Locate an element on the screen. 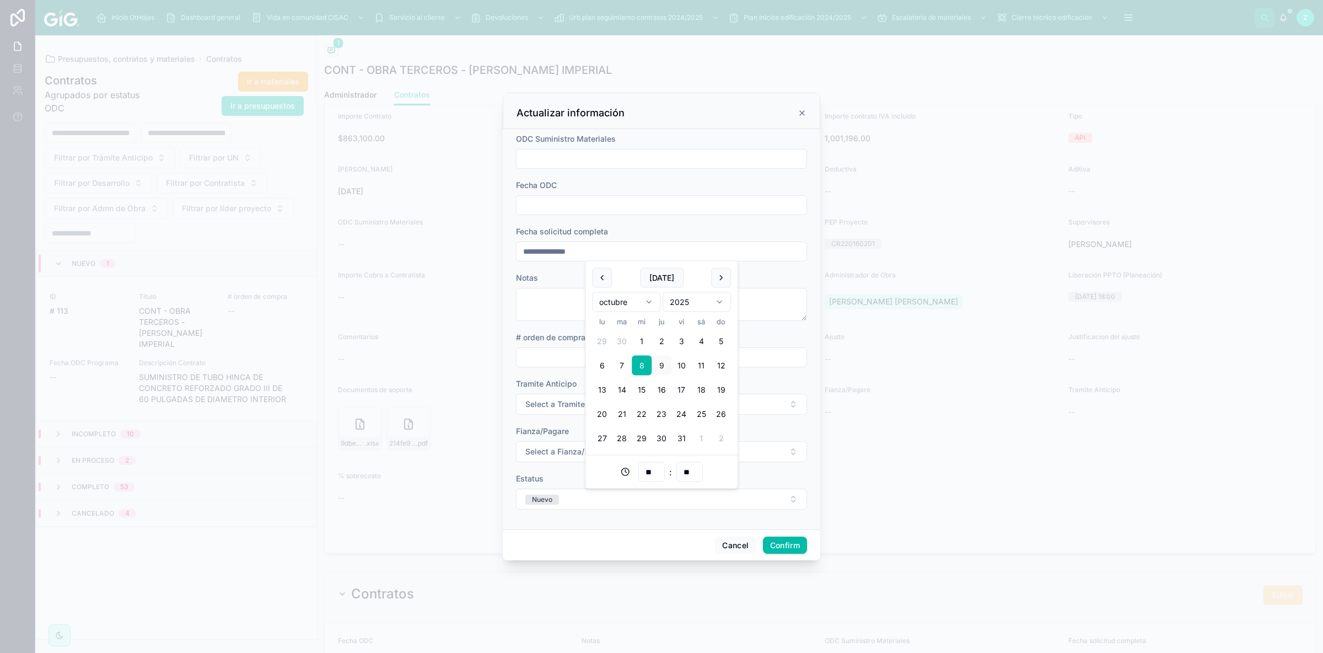  button: miércoles, 15 de octubre de 2025 is located at coordinates (642, 390).